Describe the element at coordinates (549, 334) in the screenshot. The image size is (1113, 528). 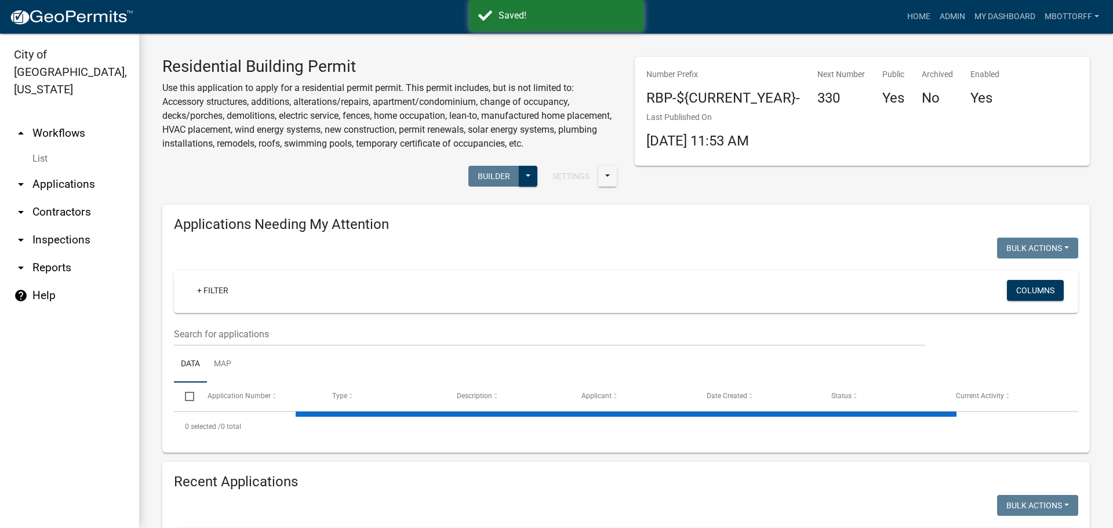
I see `input: Search for applications` at that location.